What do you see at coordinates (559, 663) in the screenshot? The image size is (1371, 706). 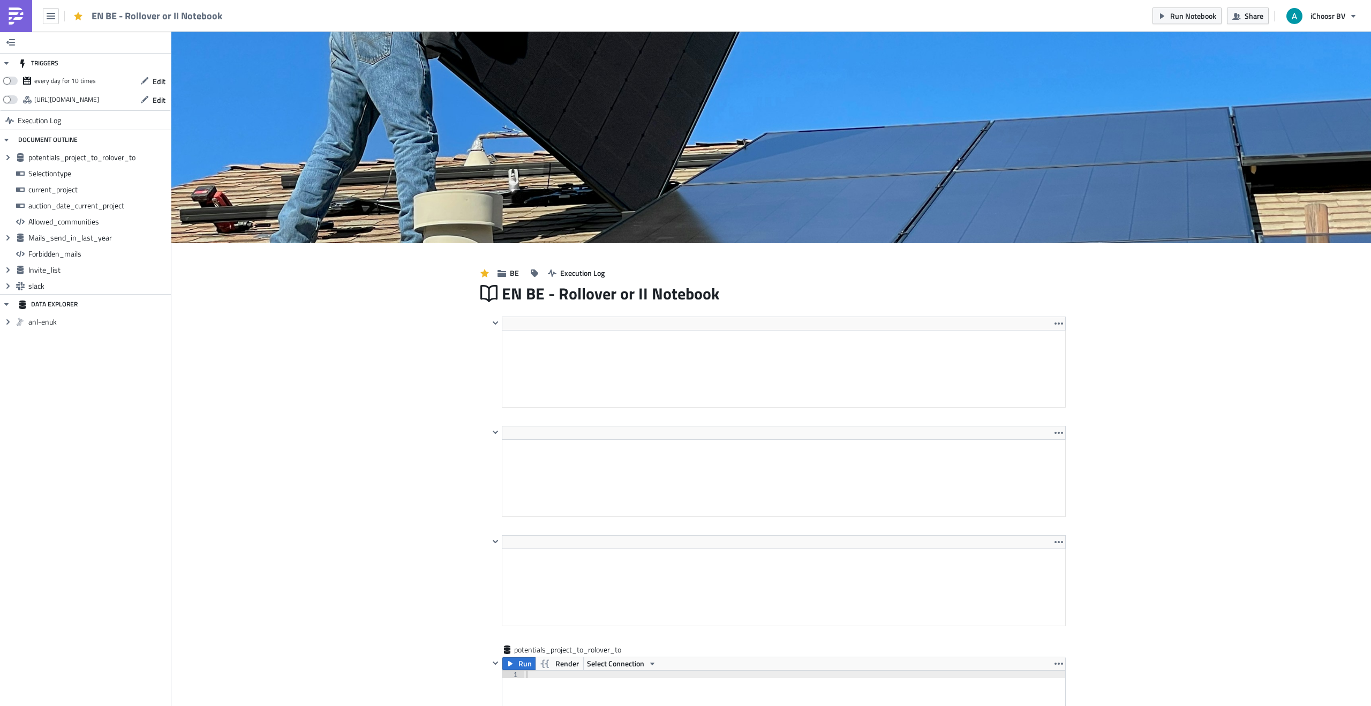 I see `button: Render` at bounding box center [559, 663].